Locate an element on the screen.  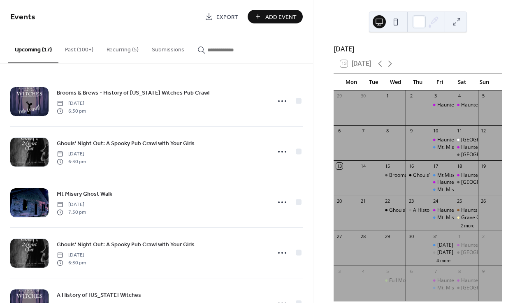
div: 27 is located at coordinates (339, 236).